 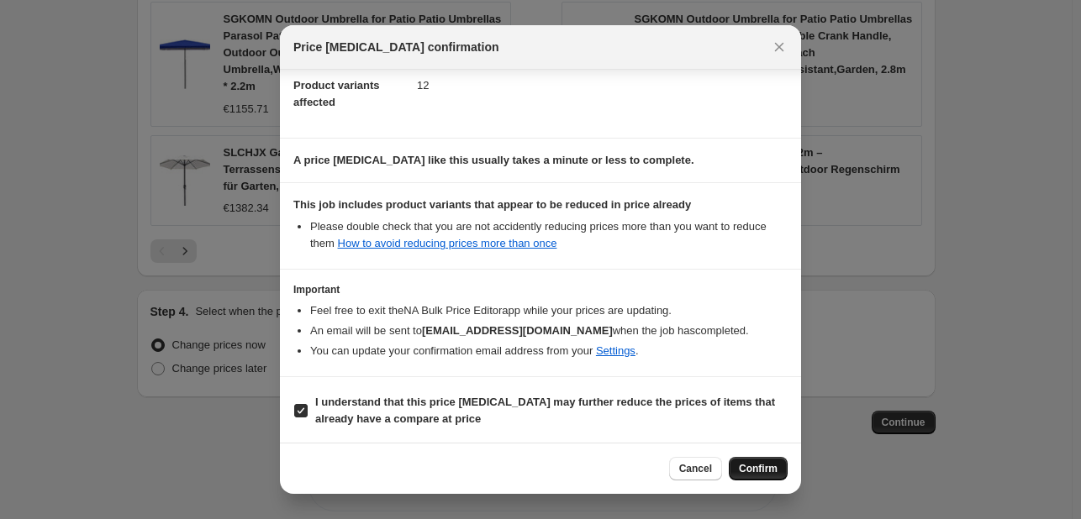 What do you see at coordinates (779, 47) in the screenshot?
I see `button: Close` at bounding box center [779, 47].